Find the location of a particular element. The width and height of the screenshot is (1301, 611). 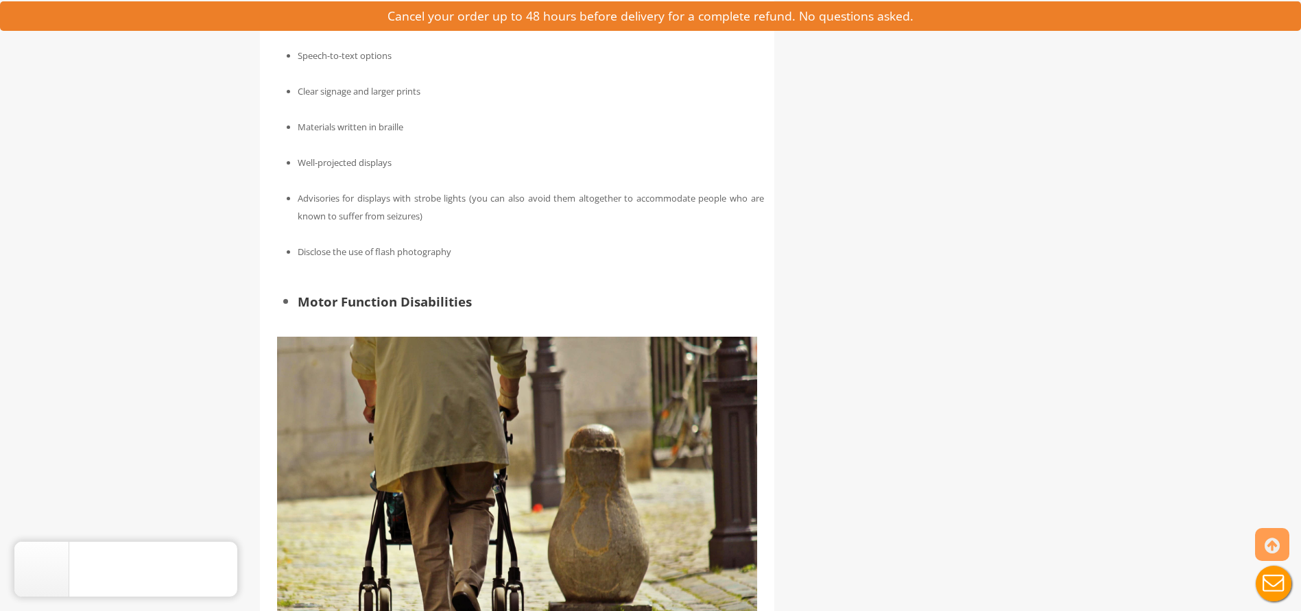

li: Speech-to-text options is located at coordinates (531, 56).